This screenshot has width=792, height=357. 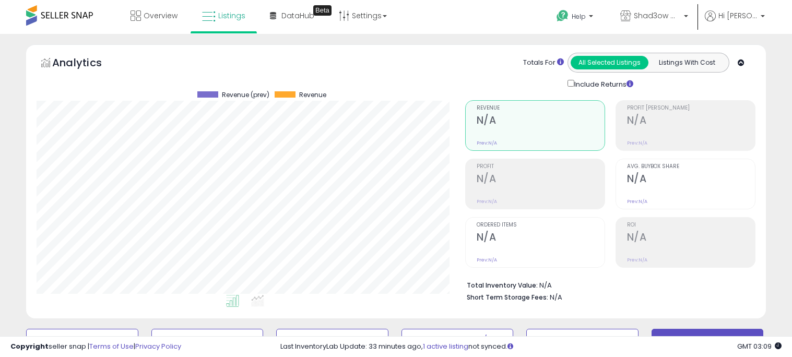 What do you see at coordinates (691, 225) in the screenshot?
I see `span: ROI` at bounding box center [691, 225].